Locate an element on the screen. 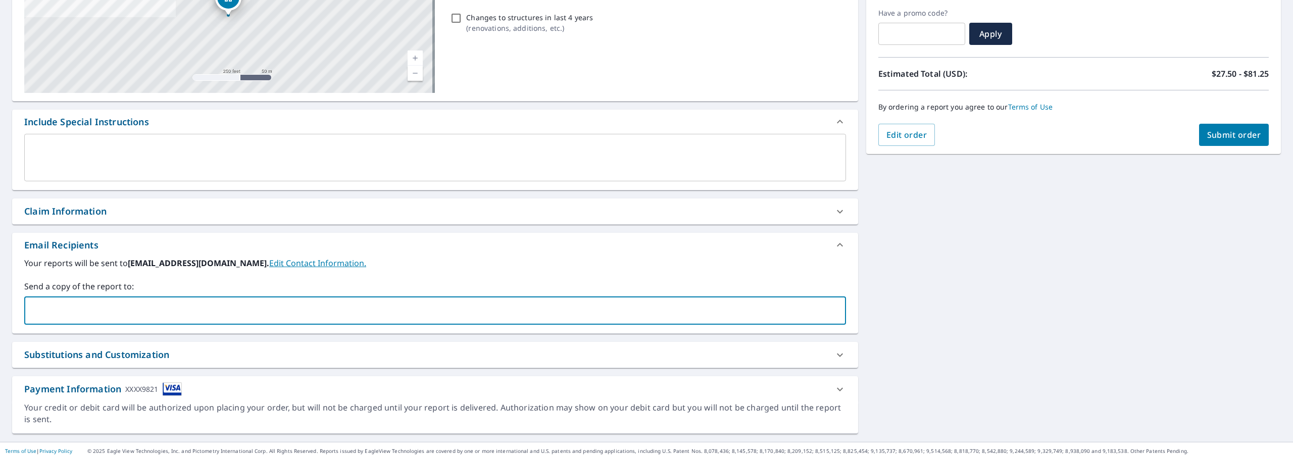  span: Edit order is located at coordinates (907, 135).